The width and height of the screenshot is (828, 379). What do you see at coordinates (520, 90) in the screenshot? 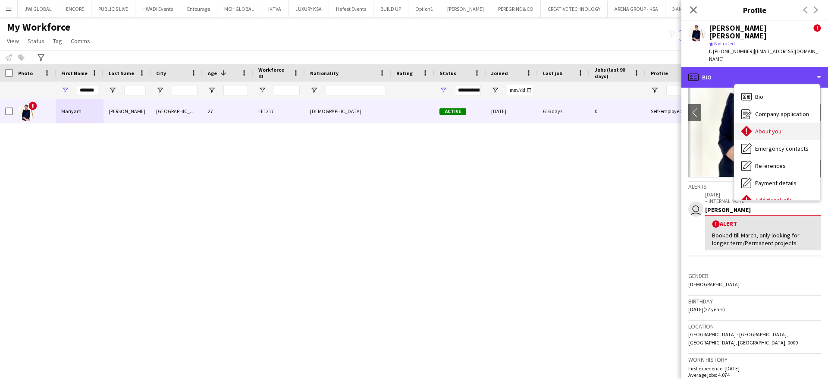
I see `input: Joined Filter Input` at bounding box center [520, 90].